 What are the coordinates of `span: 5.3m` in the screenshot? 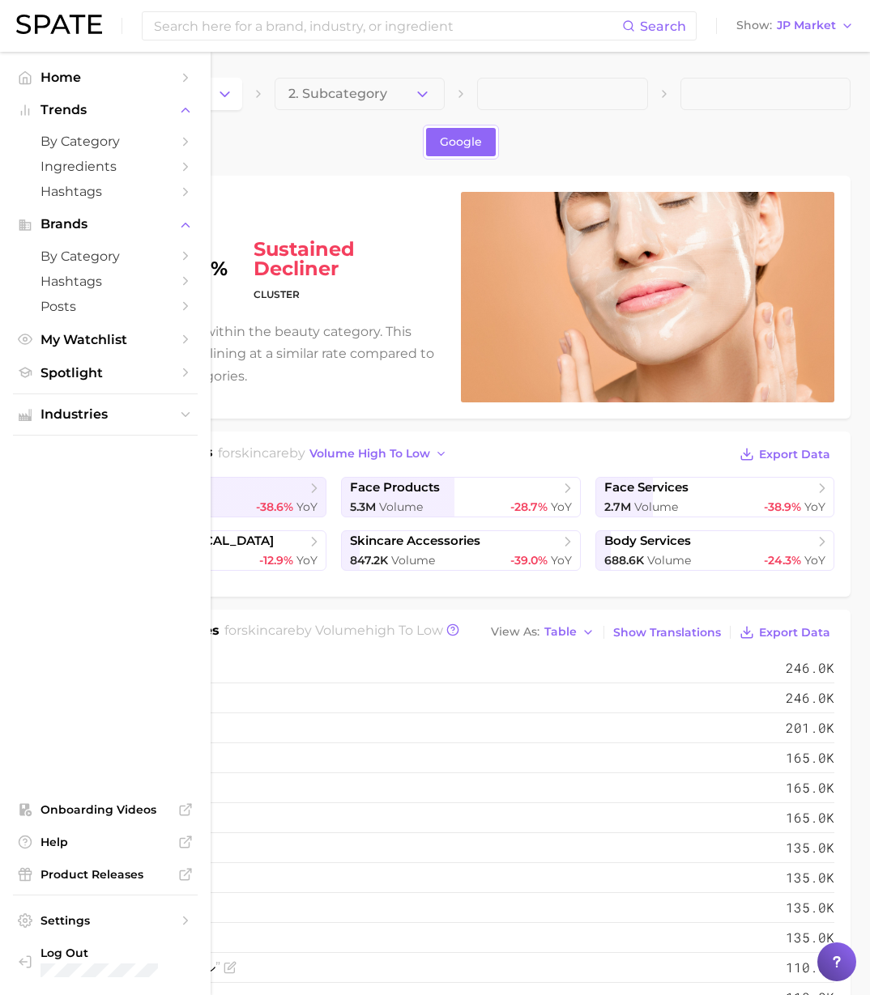 It's located at (363, 507).